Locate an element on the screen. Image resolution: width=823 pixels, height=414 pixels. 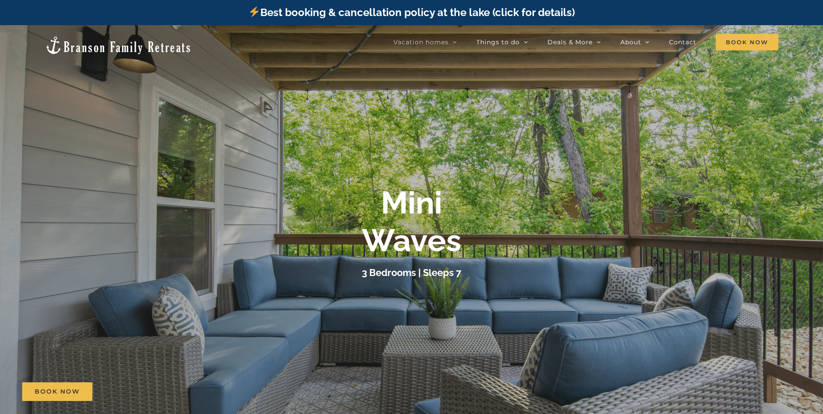
img: Branson Family Retreats Logo is located at coordinates (118, 45).